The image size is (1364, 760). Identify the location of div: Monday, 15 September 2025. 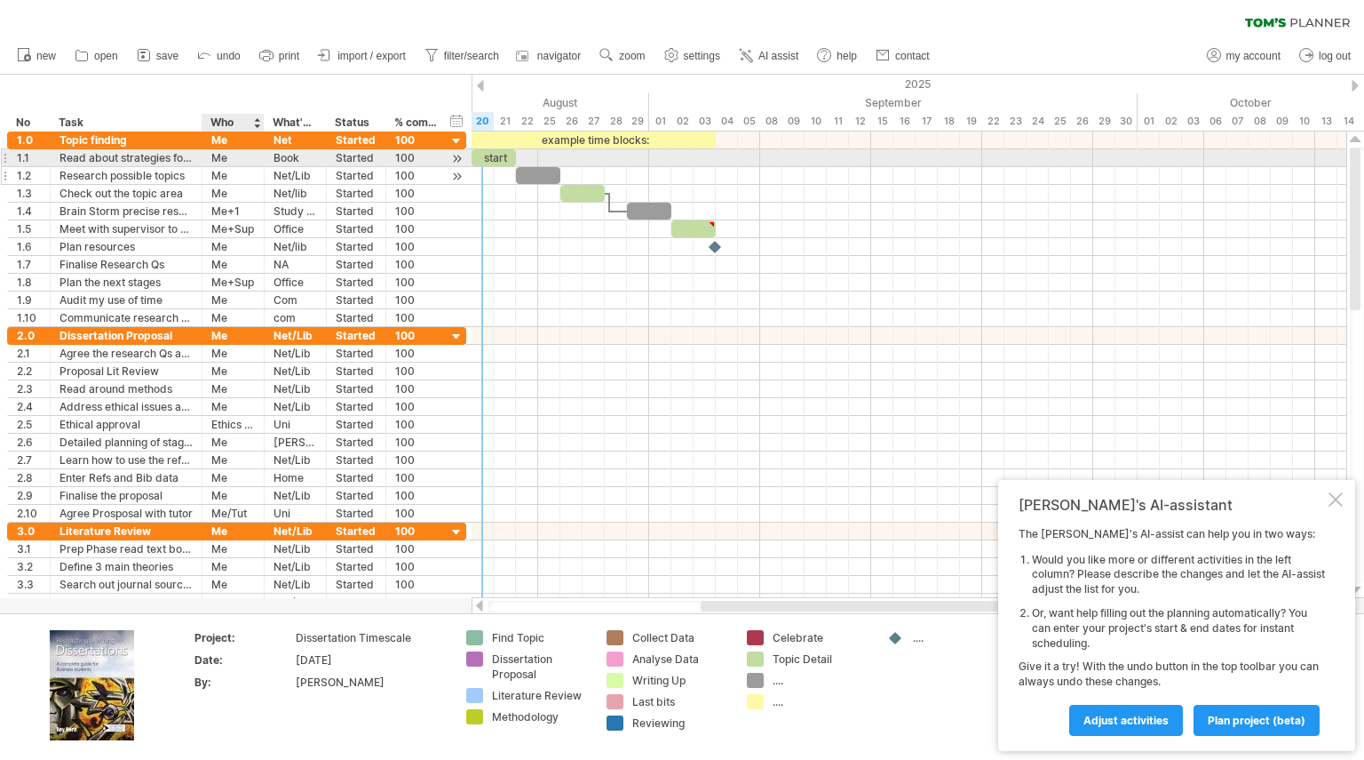
(882, 121).